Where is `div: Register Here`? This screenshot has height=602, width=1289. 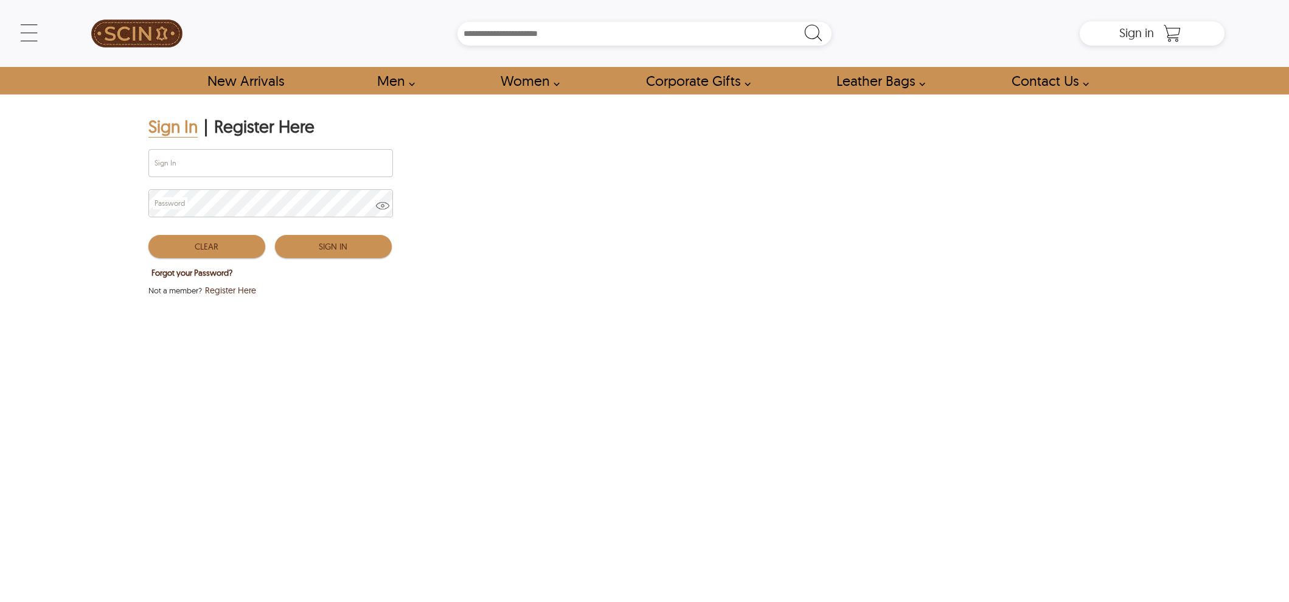 div: Register Here is located at coordinates (264, 127).